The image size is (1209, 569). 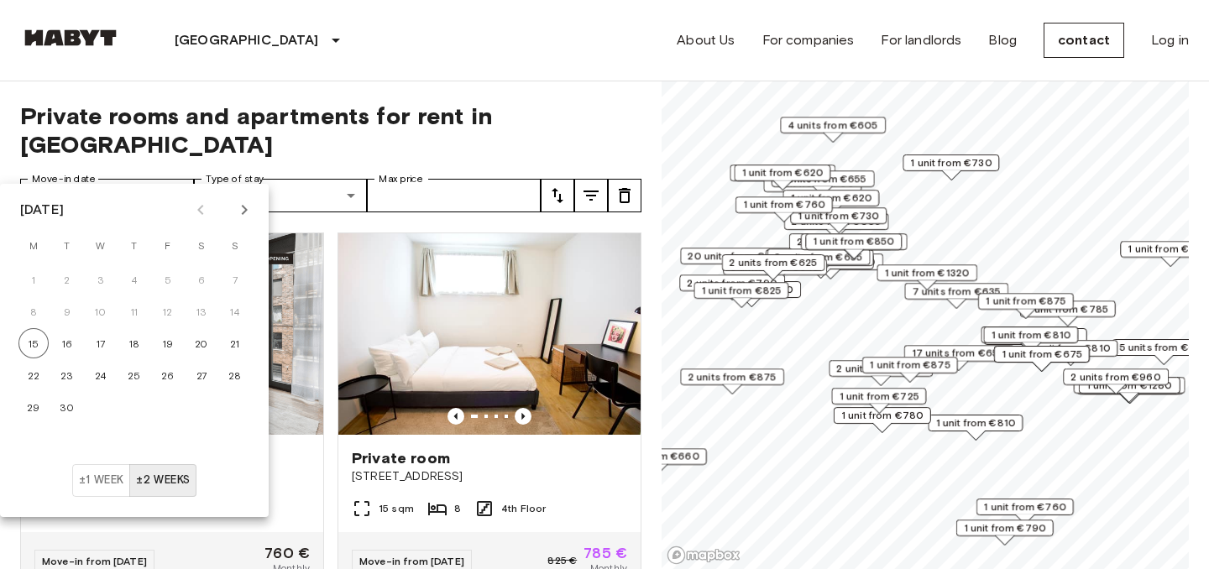 I want to click on span: Thursday, so click(x=134, y=246).